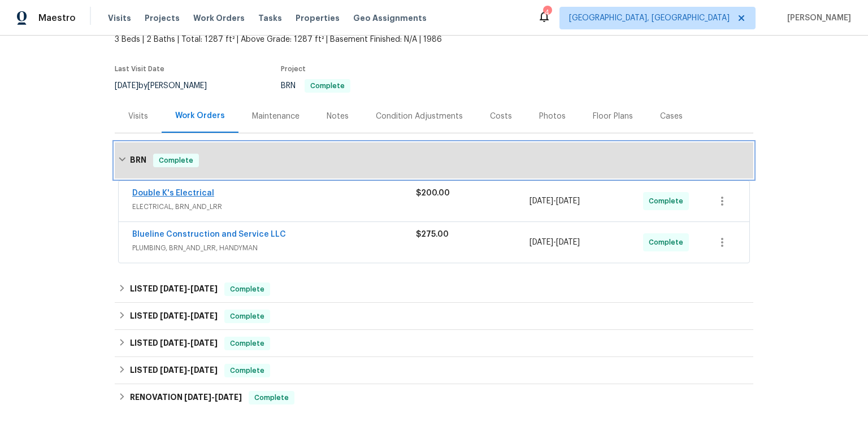  Describe the element at coordinates (547, 12) in the screenshot. I see `div: 4` at that location.